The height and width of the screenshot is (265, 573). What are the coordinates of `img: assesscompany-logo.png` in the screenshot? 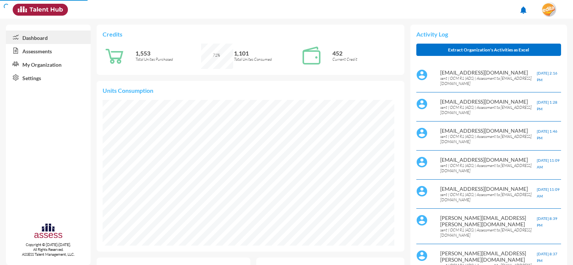 It's located at (48, 232).